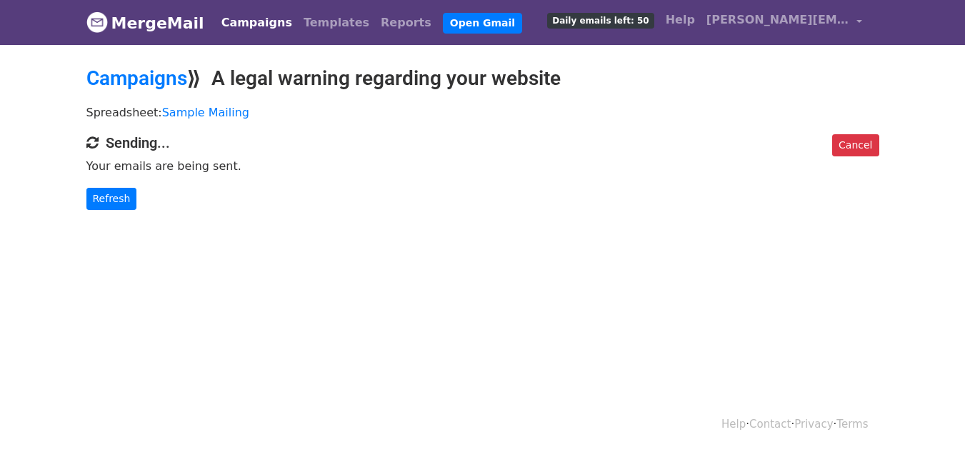 The image size is (965, 452). Describe the element at coordinates (814, 424) in the screenshot. I see `a: Privacy` at that location.